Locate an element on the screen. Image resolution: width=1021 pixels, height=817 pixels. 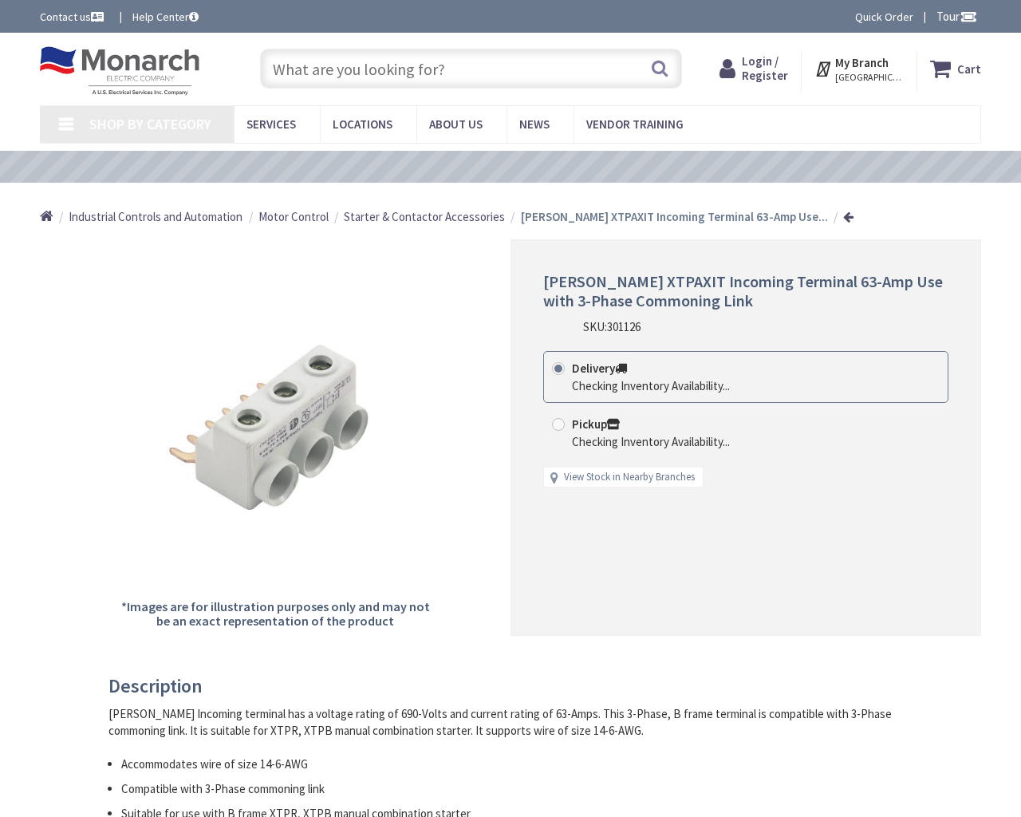
li: Accommodates wire of size 14-6-AWG is located at coordinates (511, 764).